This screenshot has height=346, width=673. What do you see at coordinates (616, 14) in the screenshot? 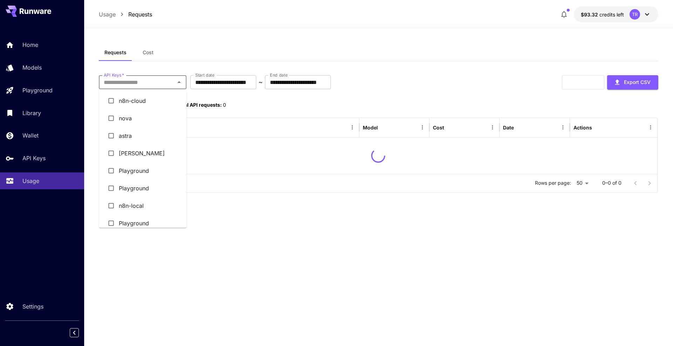
I see `button: $93.31823TR` at bounding box center [616, 14].